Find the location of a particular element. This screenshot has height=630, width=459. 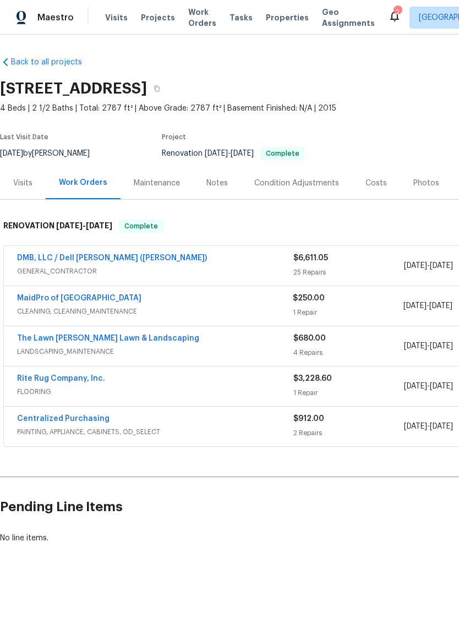

a: Centralized Purchasing is located at coordinates (63, 419).